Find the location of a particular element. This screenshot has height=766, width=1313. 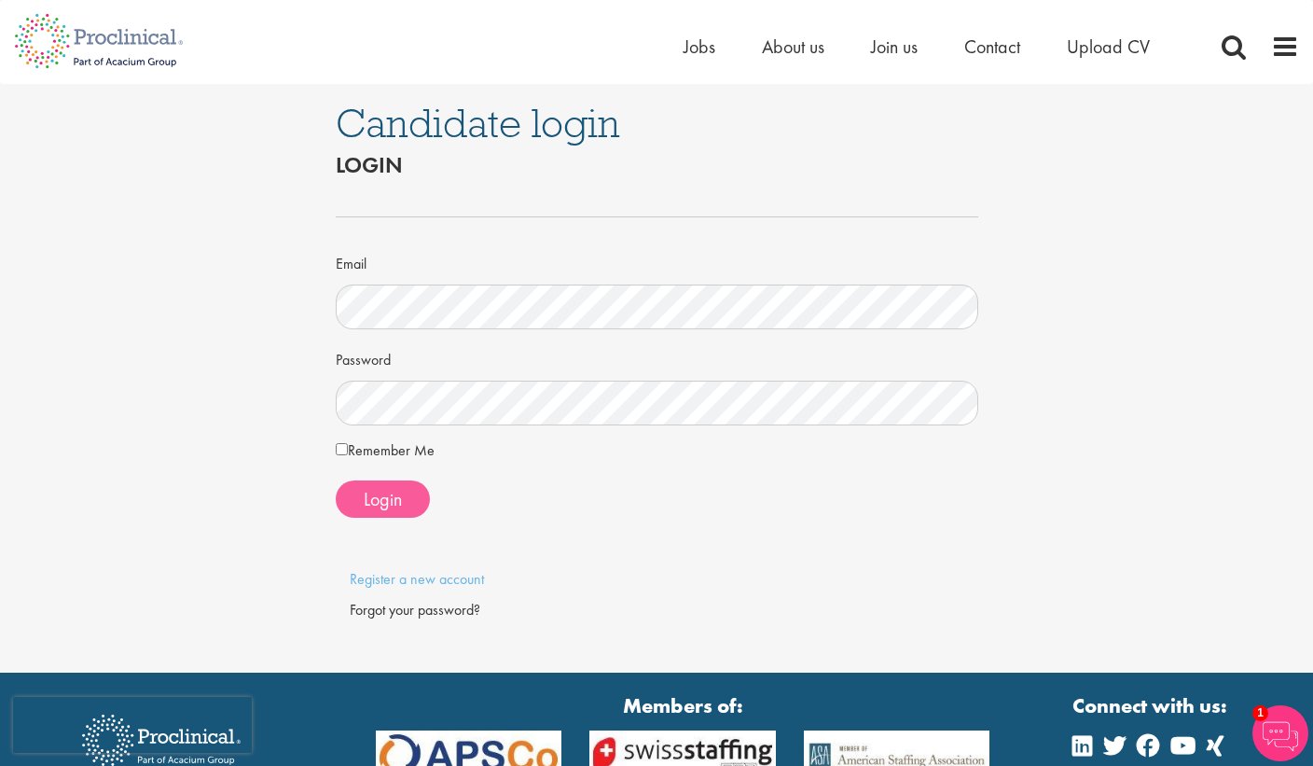

span: Join us is located at coordinates (894, 47).